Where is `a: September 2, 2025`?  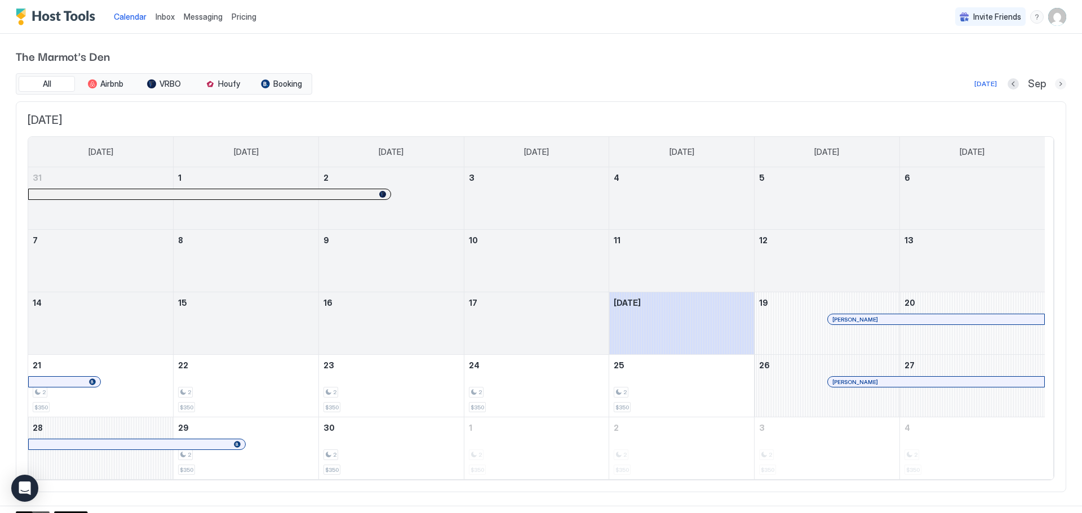 a: September 2, 2025 is located at coordinates (391, 177).